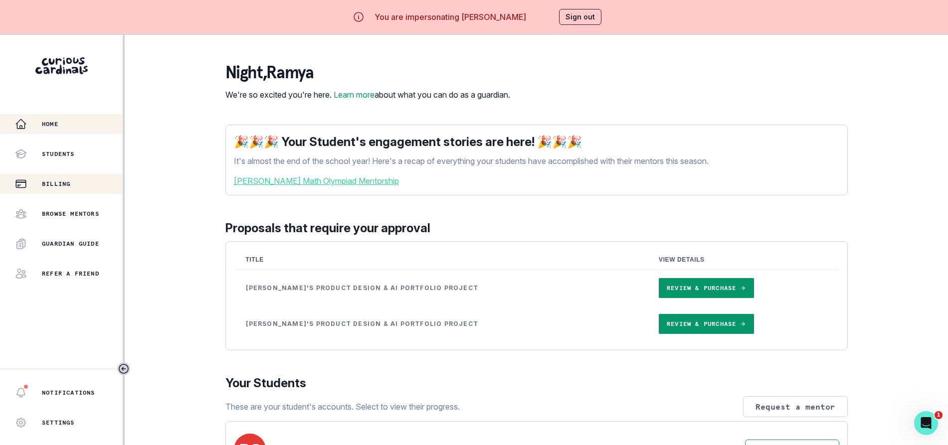 The height and width of the screenshot is (445, 948). What do you see at coordinates (368, 73) in the screenshot?
I see `p: night , Ramya` at bounding box center [368, 73].